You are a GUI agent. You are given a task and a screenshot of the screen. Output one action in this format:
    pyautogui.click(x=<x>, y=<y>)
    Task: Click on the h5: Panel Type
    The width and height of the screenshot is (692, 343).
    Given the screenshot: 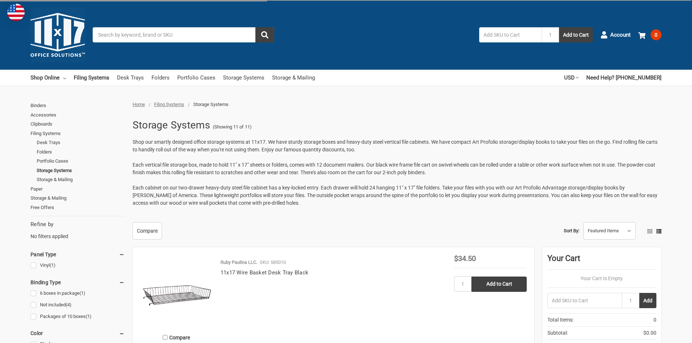 What is the action you would take?
    pyautogui.click(x=77, y=255)
    